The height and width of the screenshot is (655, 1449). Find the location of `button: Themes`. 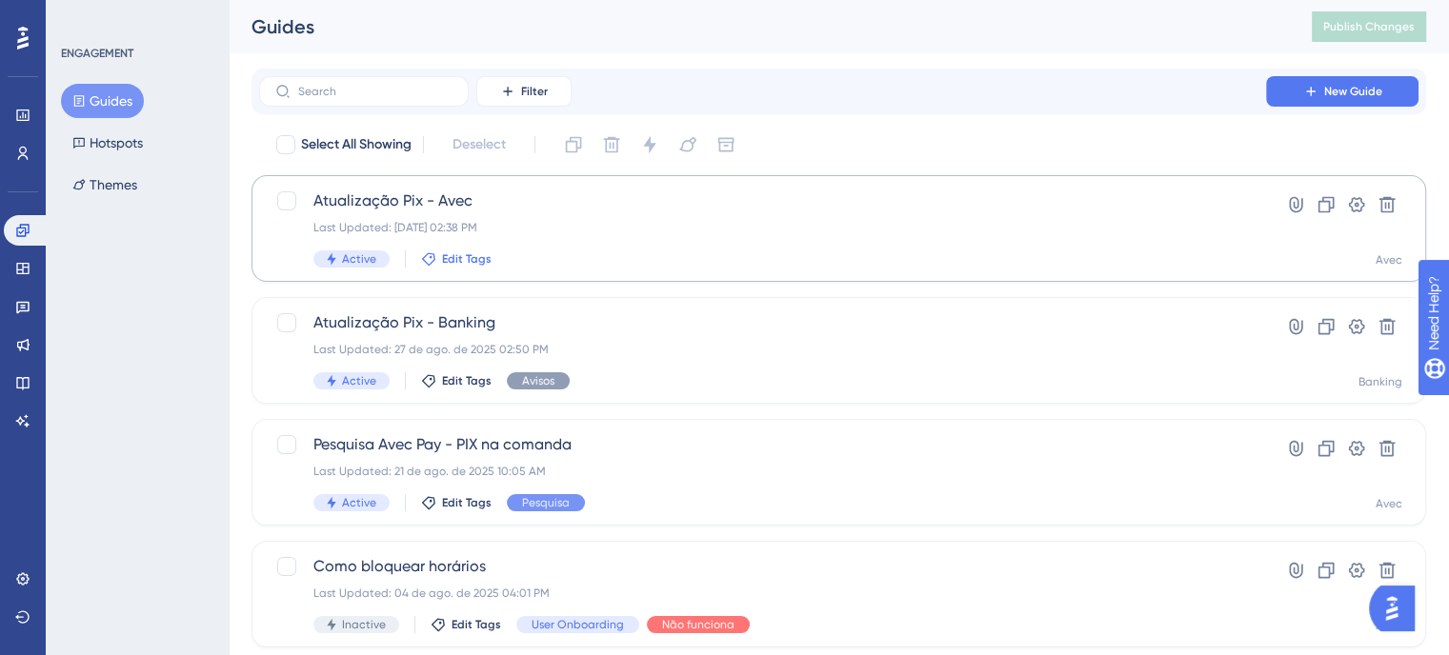

button: Themes is located at coordinates (105, 185).